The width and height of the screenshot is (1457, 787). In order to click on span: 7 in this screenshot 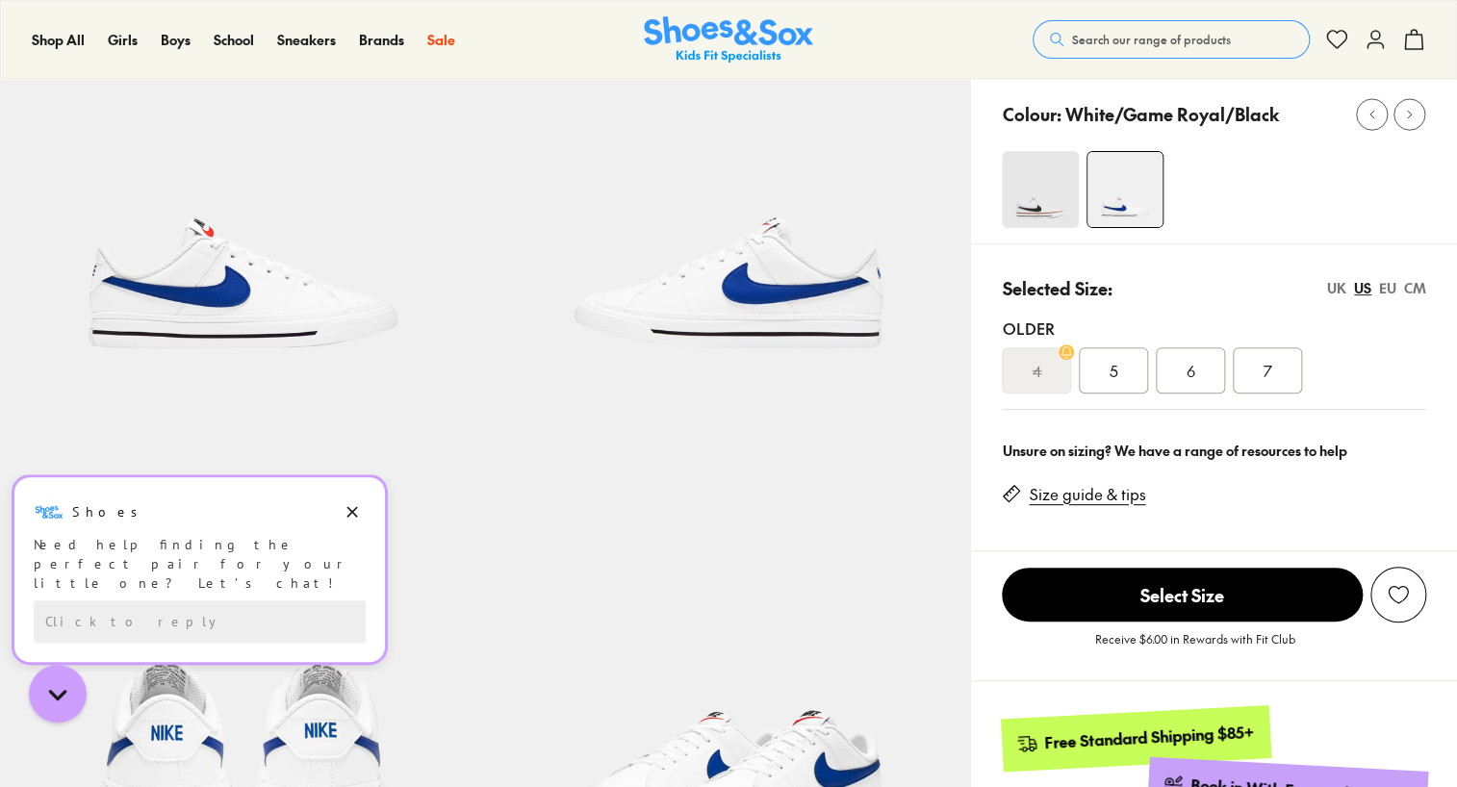, I will do `click(1267, 370)`.